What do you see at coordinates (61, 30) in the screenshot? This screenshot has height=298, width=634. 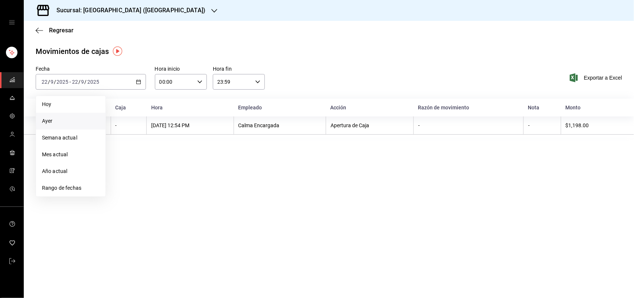 I see `span: Regresar` at bounding box center [61, 30].